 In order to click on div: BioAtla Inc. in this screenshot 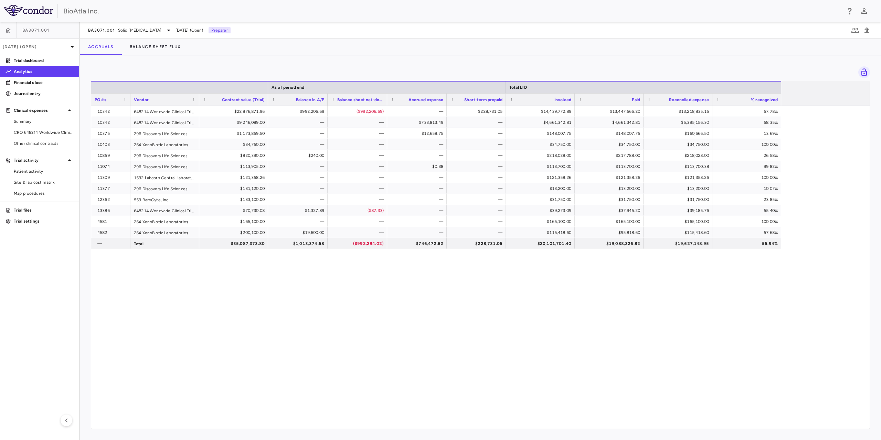, I will do `click(452, 11)`.